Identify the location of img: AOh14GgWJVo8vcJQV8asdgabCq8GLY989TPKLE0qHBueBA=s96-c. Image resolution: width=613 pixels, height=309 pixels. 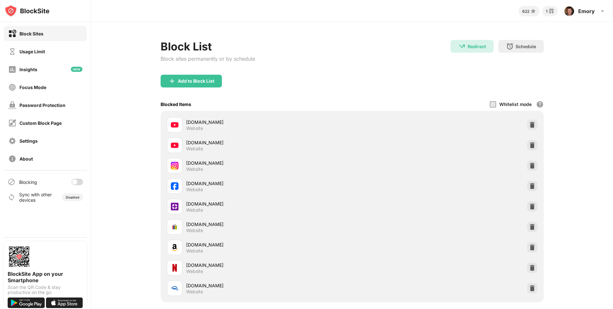
(570, 11).